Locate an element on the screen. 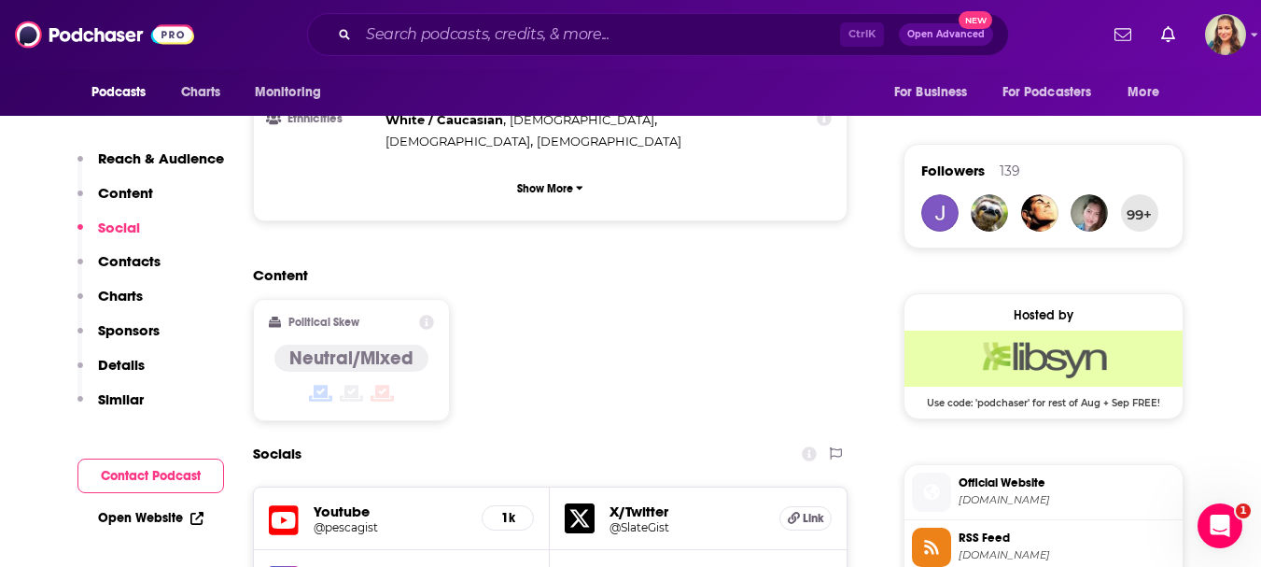 Image resolution: width=1261 pixels, height=567 pixels. h4: Neutral/Mixed is located at coordinates (351, 357).